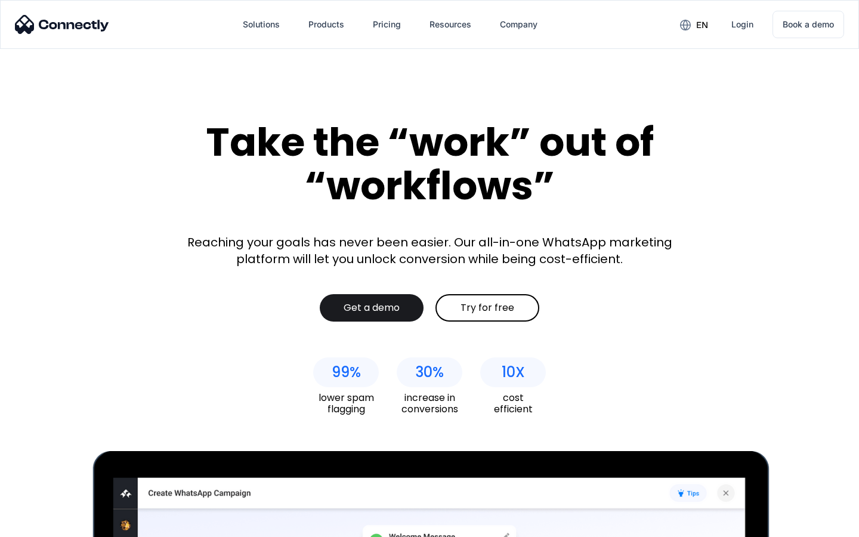 Image resolution: width=859 pixels, height=537 pixels. I want to click on div: 30%, so click(429, 372).